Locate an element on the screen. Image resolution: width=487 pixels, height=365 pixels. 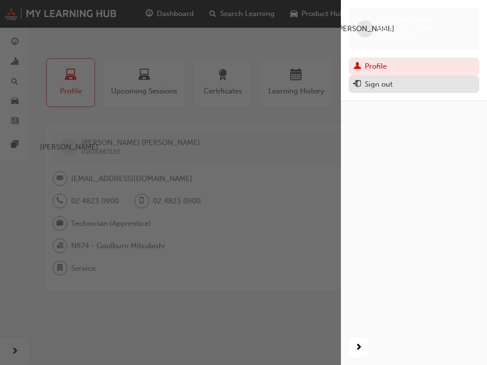
a: Profile is located at coordinates (414, 66).